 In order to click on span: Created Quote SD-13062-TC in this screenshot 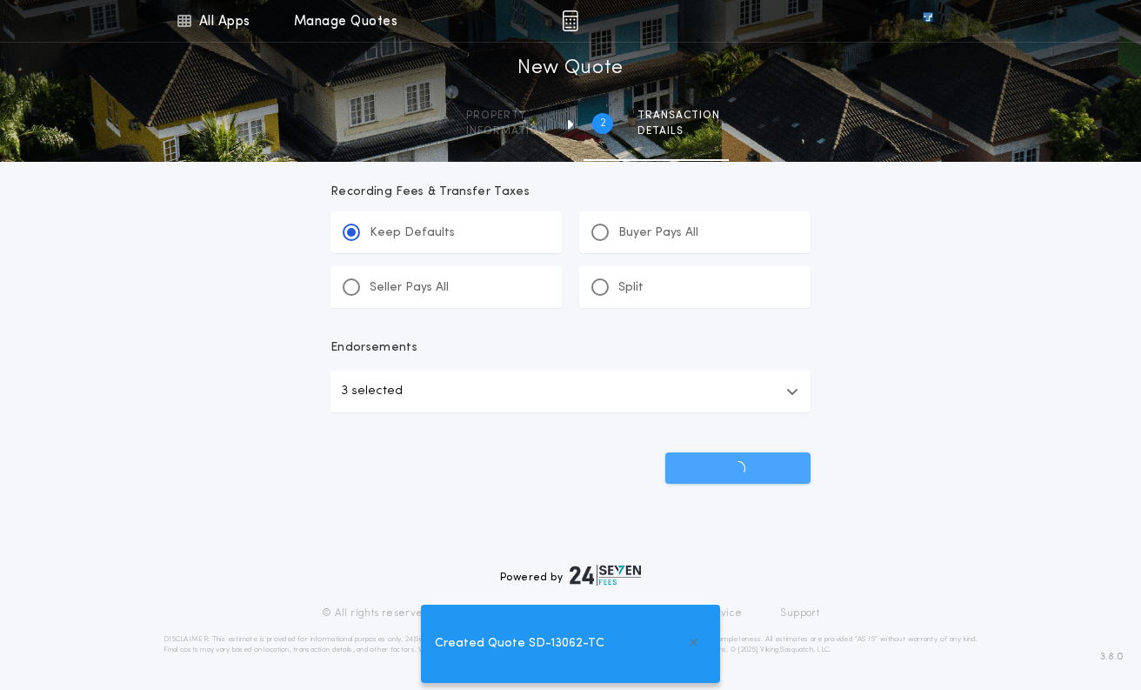, I will do `click(519, 644)`.